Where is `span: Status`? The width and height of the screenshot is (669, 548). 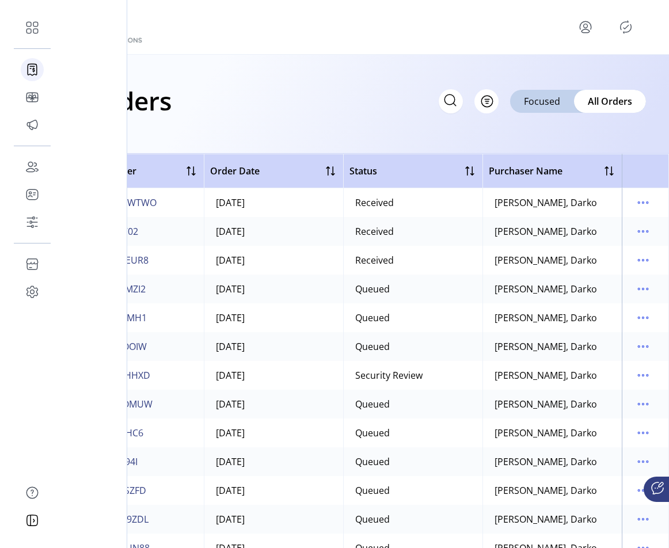 span: Status is located at coordinates (363, 171).